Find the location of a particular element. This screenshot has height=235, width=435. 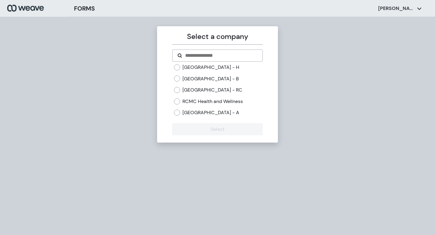

input: Search is located at coordinates (221, 56).